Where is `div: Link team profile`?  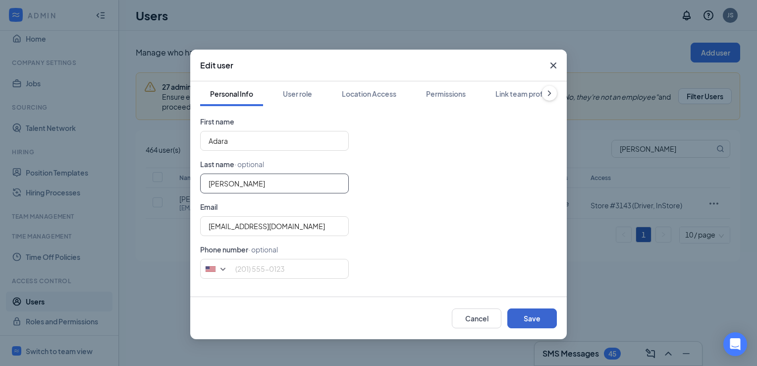
div: Link team profile is located at coordinates (523, 94).